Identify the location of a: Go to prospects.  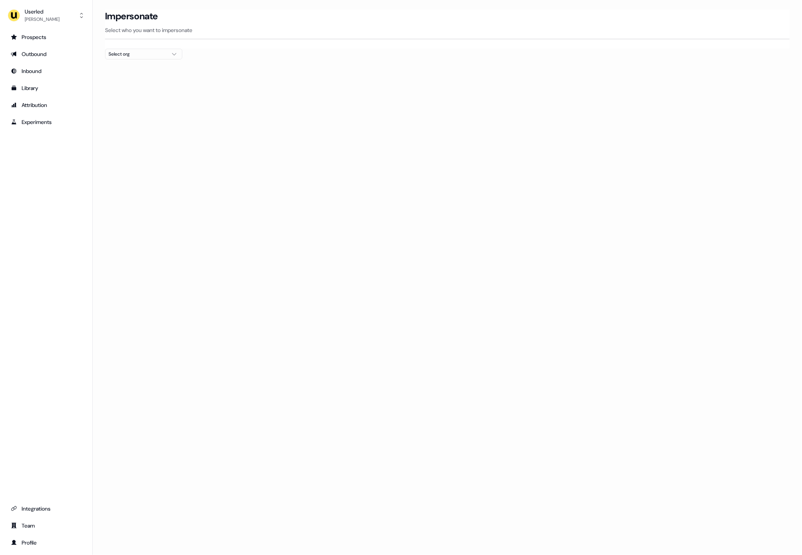
(46, 37).